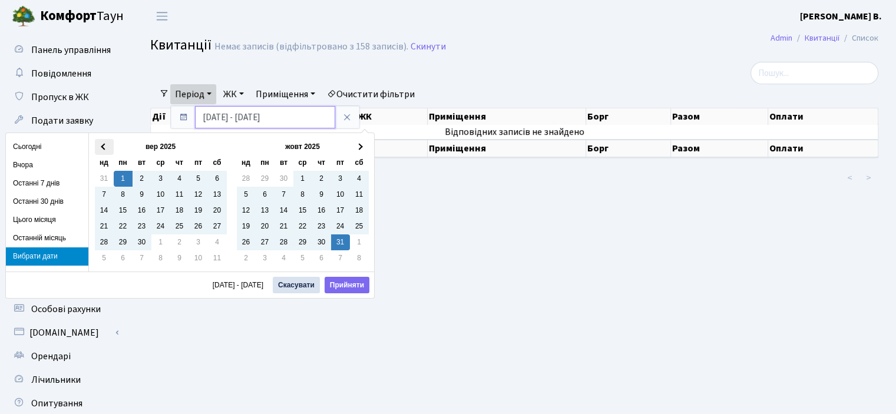 The height and width of the screenshot is (414, 896). I want to click on th: пн, so click(123, 163).